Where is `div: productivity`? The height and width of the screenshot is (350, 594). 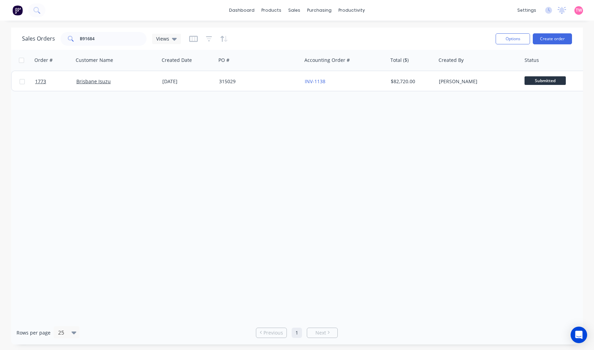 div: productivity is located at coordinates (351, 10).